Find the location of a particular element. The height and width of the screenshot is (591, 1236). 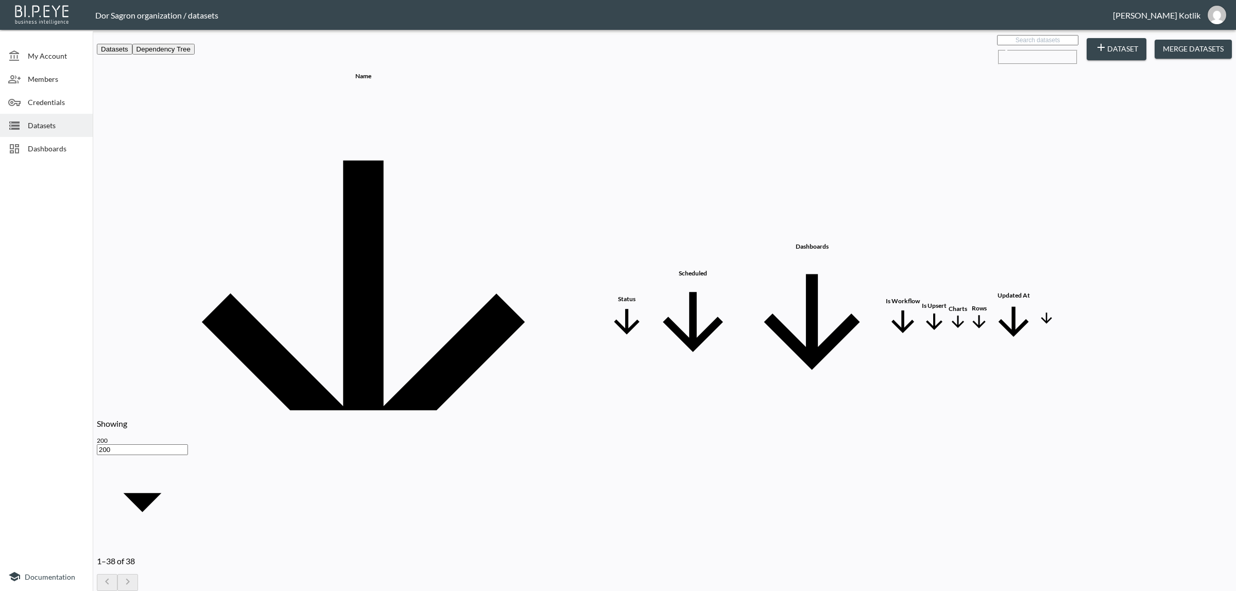

button: Dataset is located at coordinates (1116, 49).